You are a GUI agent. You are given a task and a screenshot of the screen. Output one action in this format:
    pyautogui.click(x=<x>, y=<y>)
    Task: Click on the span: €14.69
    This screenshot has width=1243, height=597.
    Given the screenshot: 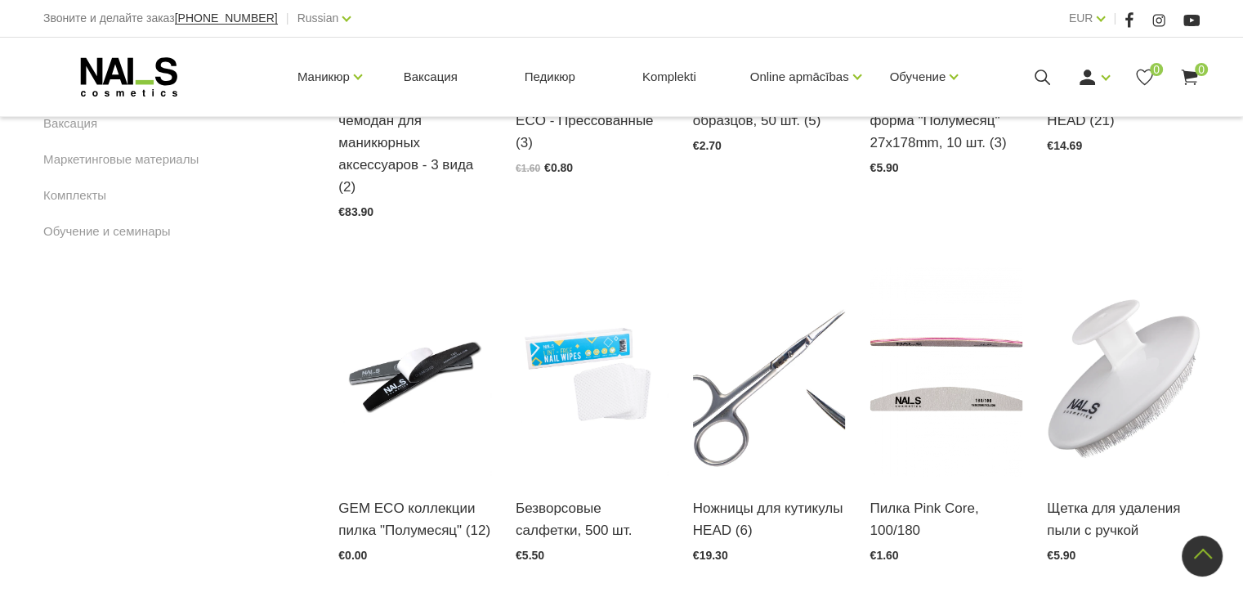 What is the action you would take?
    pyautogui.click(x=1064, y=145)
    